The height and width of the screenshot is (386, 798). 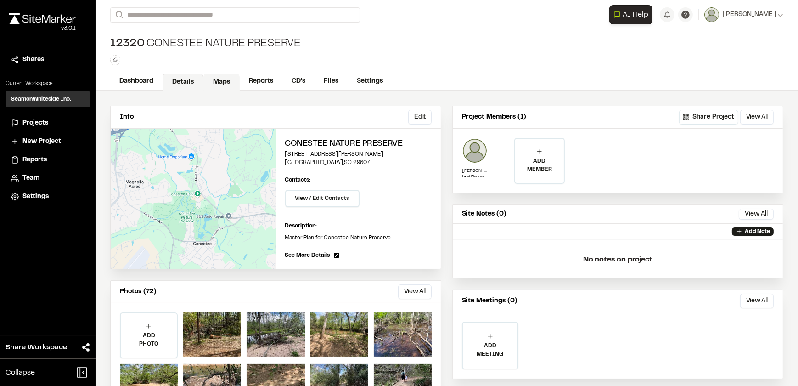 I want to click on span: Reports, so click(x=34, y=160).